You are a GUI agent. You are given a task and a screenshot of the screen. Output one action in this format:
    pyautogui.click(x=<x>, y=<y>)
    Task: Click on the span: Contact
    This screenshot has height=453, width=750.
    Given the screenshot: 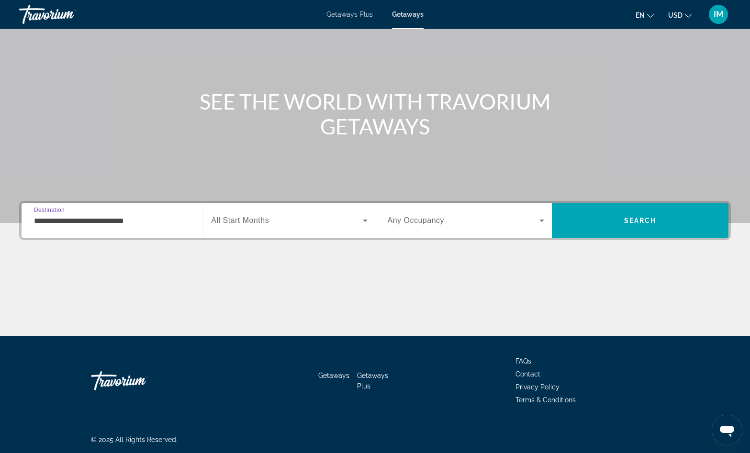 What is the action you would take?
    pyautogui.click(x=528, y=374)
    